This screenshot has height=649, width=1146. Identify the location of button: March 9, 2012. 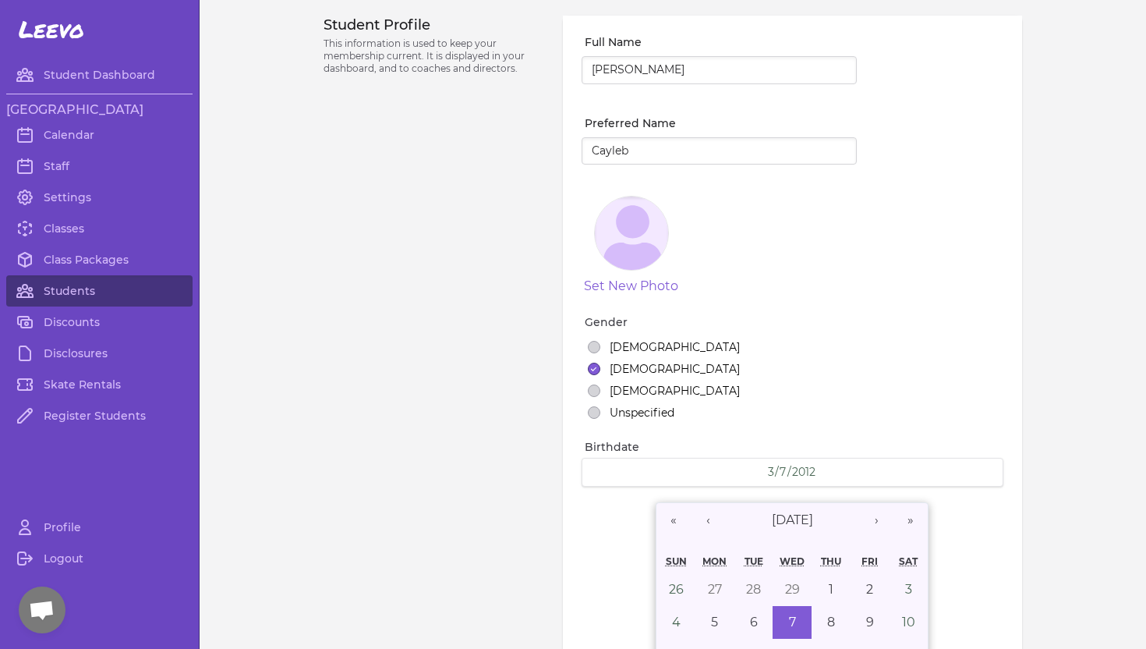
(870, 622).